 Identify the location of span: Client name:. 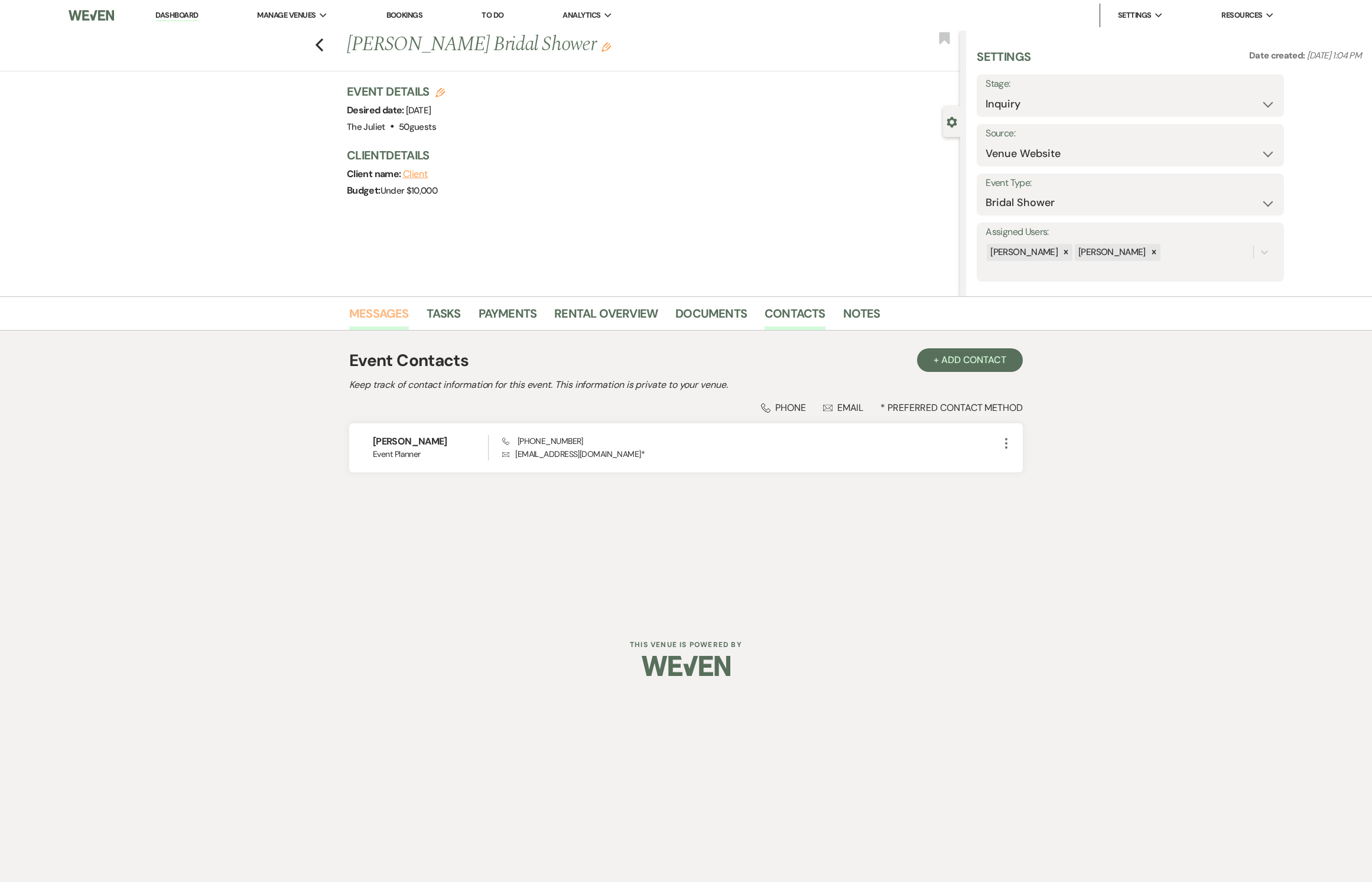
(374, 174).